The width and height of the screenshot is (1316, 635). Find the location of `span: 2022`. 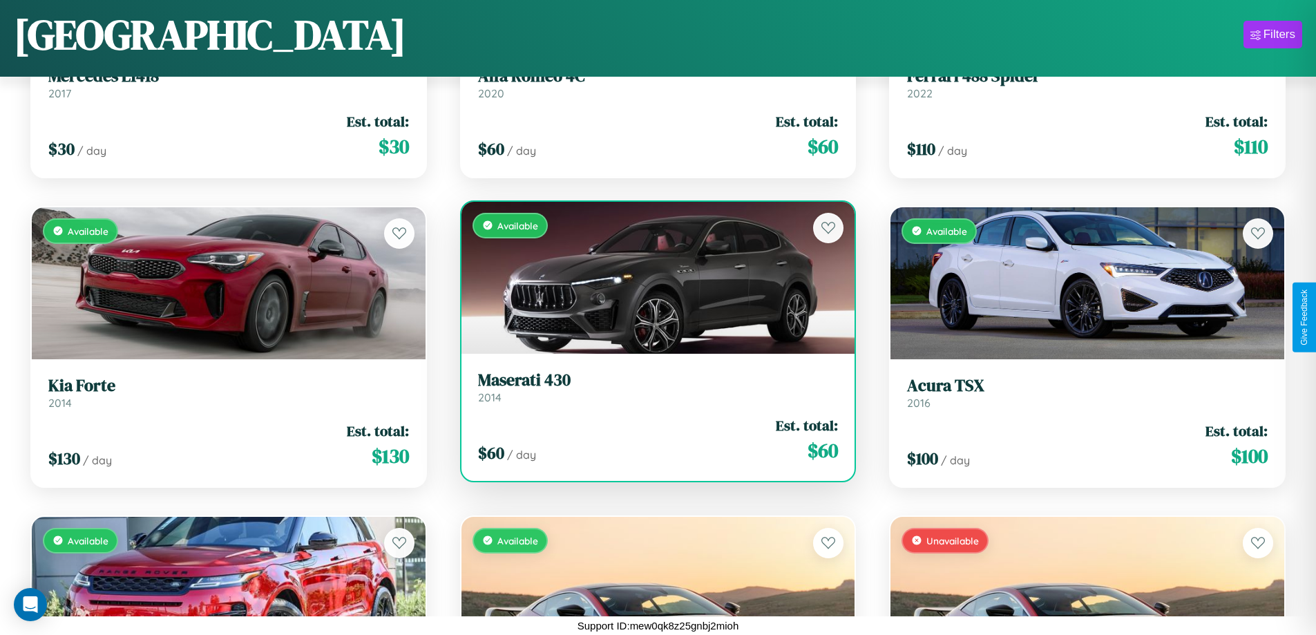

span: 2022 is located at coordinates (919, 93).